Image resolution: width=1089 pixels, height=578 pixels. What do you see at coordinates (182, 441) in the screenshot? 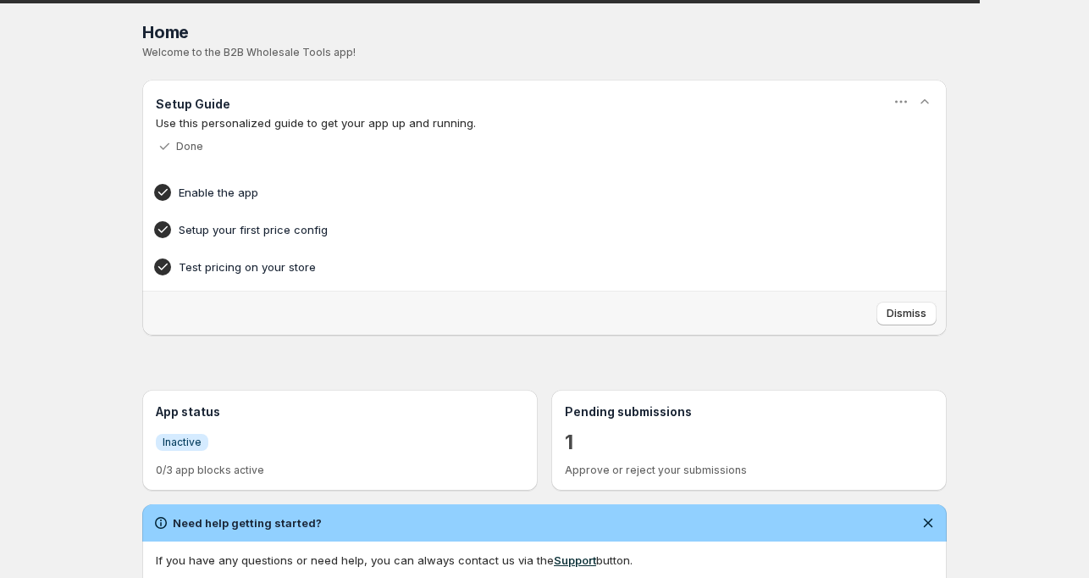
I see `a: InfoInactive` at bounding box center [182, 441].